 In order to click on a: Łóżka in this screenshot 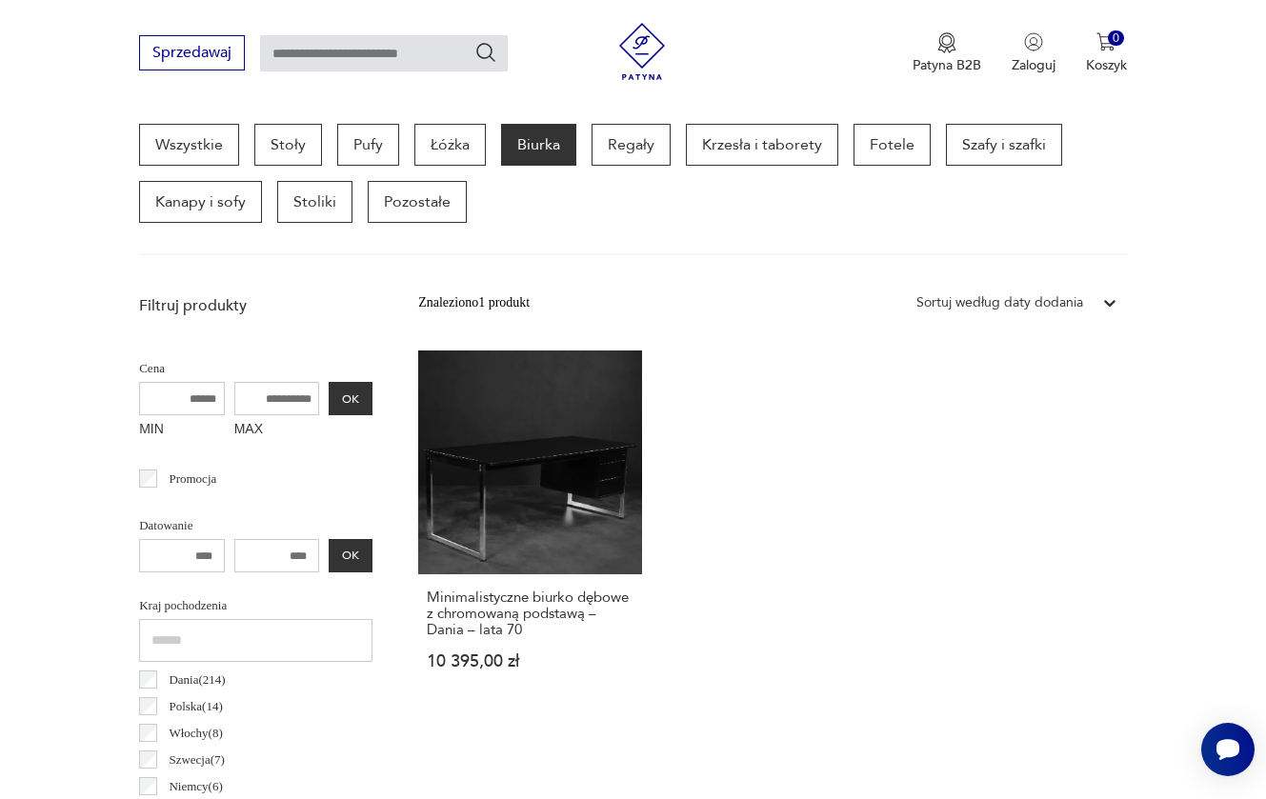, I will do `click(450, 145)`.